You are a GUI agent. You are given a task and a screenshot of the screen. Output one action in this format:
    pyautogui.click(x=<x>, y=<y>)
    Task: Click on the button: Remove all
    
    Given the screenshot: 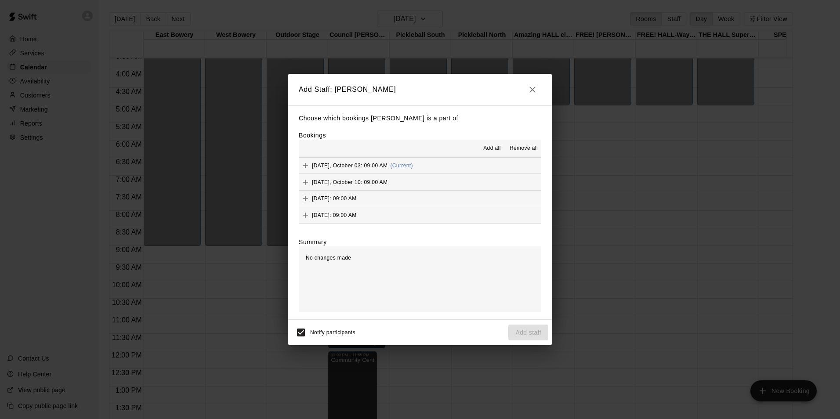 What is the action you would take?
    pyautogui.click(x=524, y=148)
    